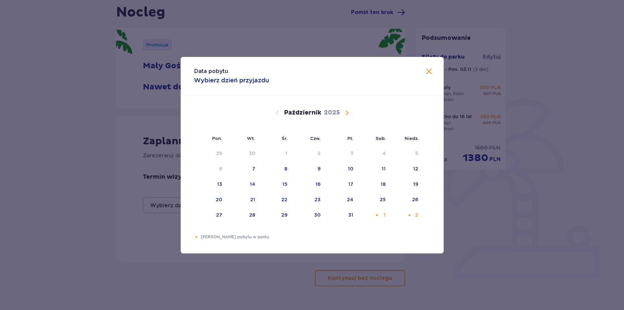  Describe the element at coordinates (406, 215) in the screenshot. I see `td: 2` at that location.